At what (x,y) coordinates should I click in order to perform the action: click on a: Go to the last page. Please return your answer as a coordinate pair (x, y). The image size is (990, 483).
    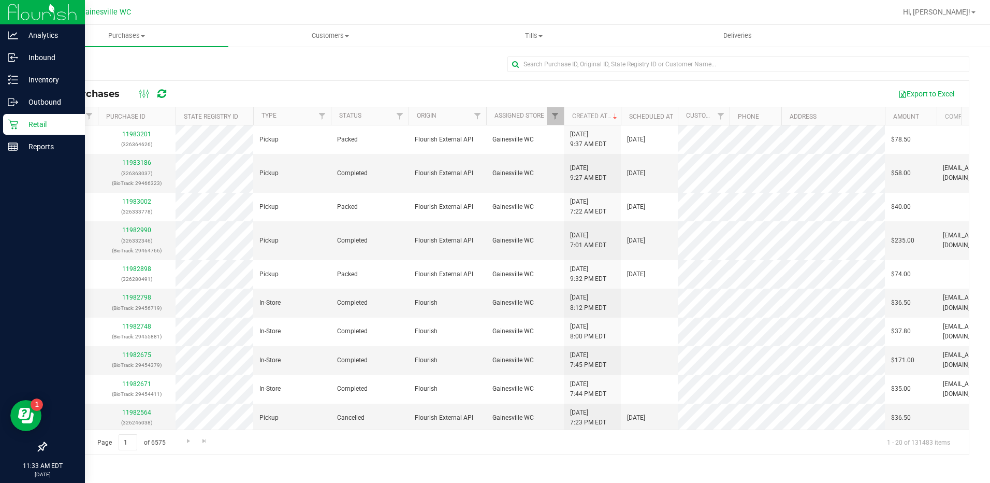
    Looking at the image, I should click on (205, 441).